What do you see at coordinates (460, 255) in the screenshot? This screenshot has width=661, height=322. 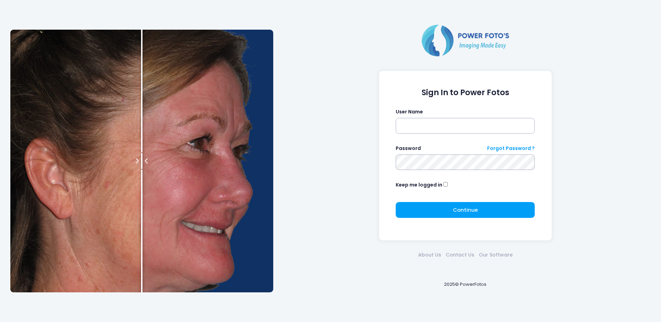 I see `a: Contact Us` at bounding box center [460, 255].